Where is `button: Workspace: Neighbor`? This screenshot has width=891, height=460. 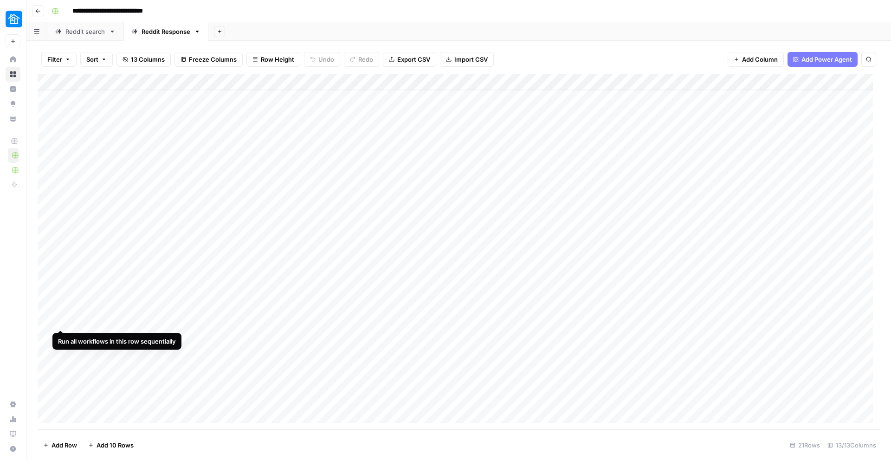 button: Workspace: Neighbor is located at coordinates (13, 19).